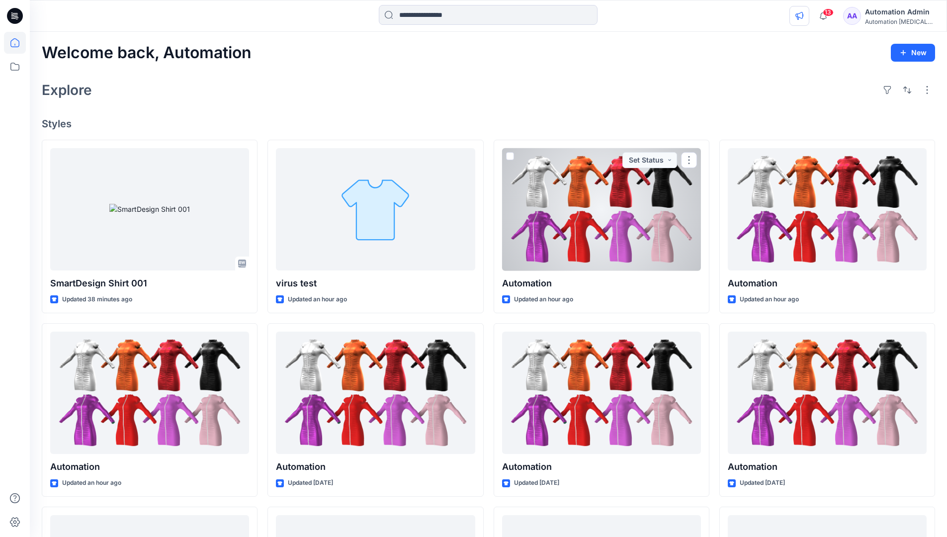  Describe the element at coordinates (852, 16) in the screenshot. I see `div: AA` at that location.